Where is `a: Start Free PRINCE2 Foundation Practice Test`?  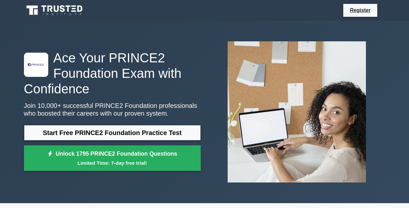
a: Start Free PRINCE2 Foundation Practice Test is located at coordinates (112, 133).